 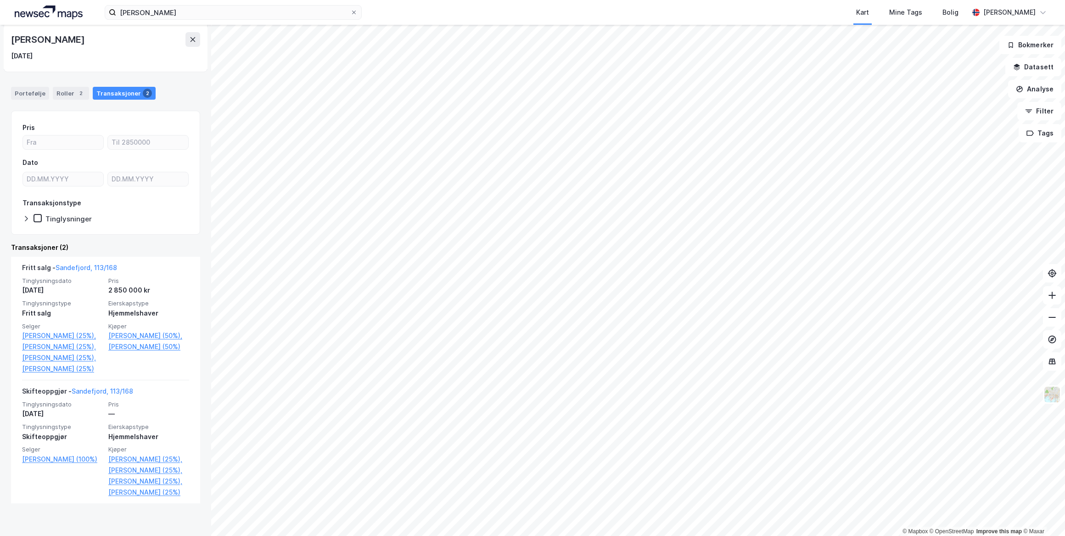 What do you see at coordinates (1040, 133) in the screenshot?
I see `button: Tags` at bounding box center [1040, 133].